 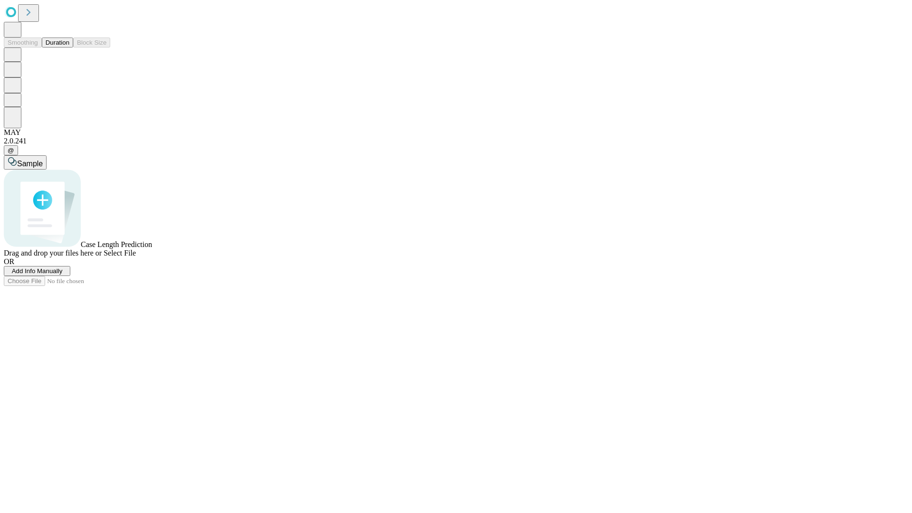 What do you see at coordinates (37, 271) in the screenshot?
I see `button: Add Info Manually` at bounding box center [37, 271].